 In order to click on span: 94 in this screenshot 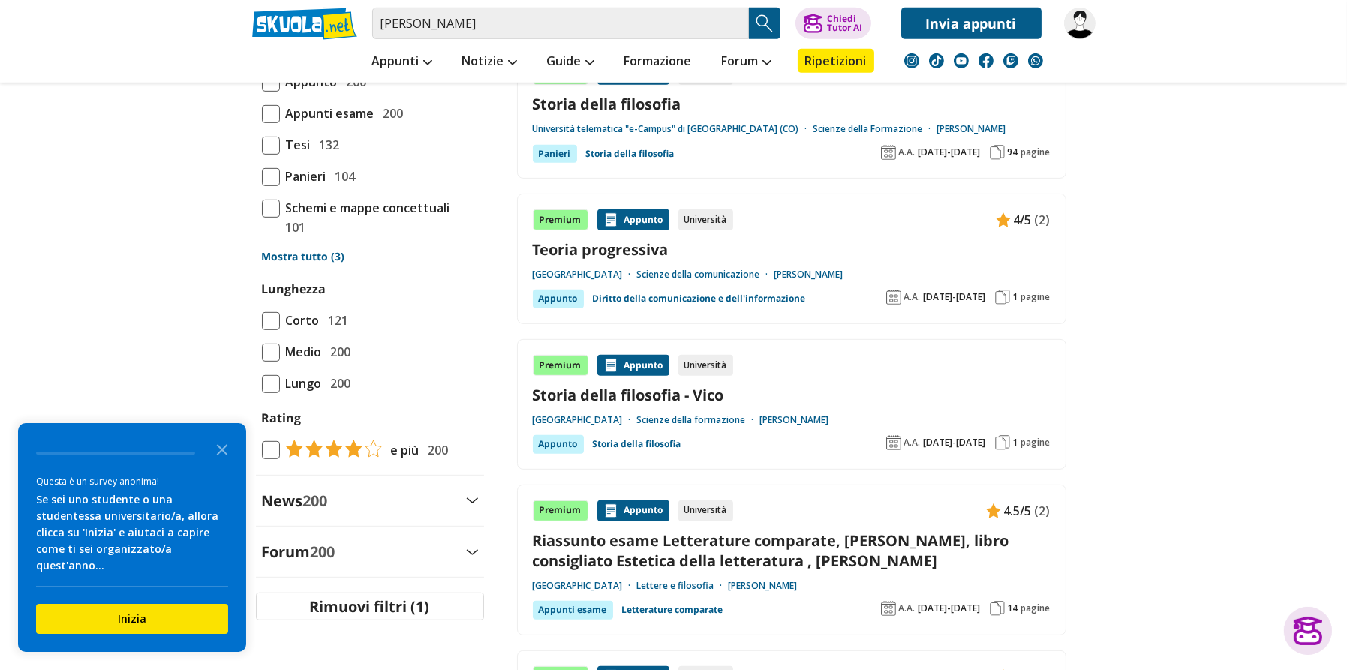, I will do `click(1013, 152)`.